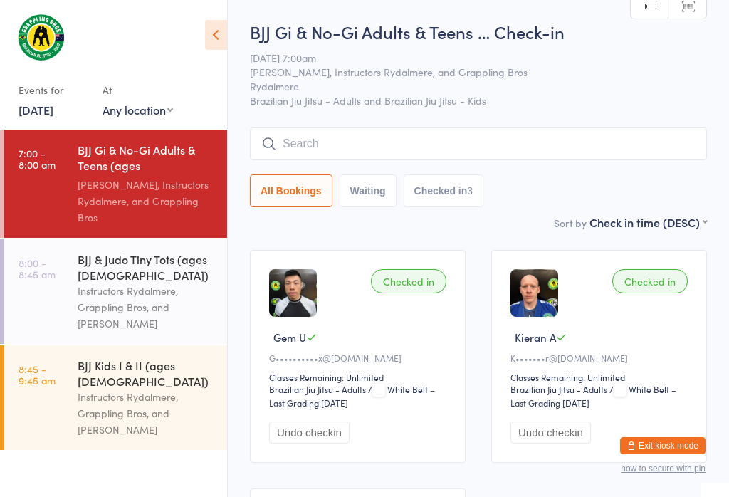  What do you see at coordinates (137, 90) in the screenshot?
I see `div: At` at bounding box center [137, 90].